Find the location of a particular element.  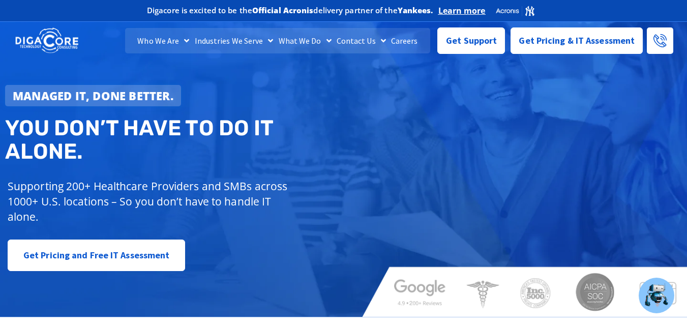

span: Get Pricing & IT Assessment is located at coordinates (577, 41).